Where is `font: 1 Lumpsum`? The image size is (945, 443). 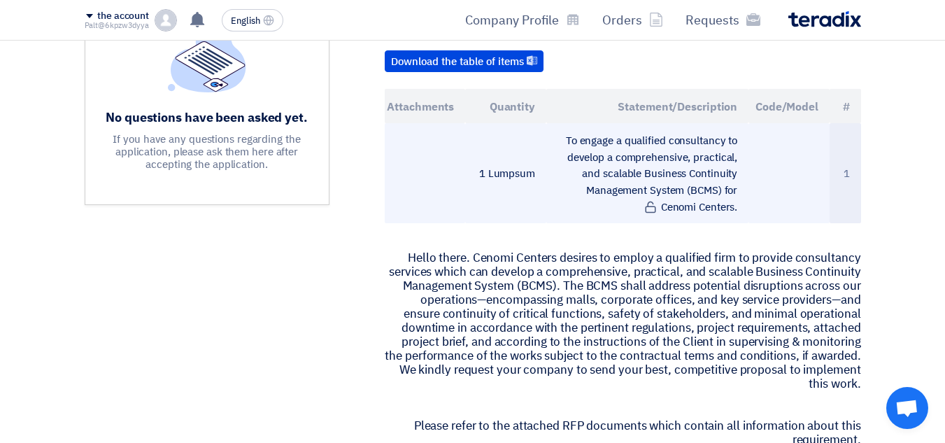
font: 1 Lumpsum is located at coordinates (507, 173).